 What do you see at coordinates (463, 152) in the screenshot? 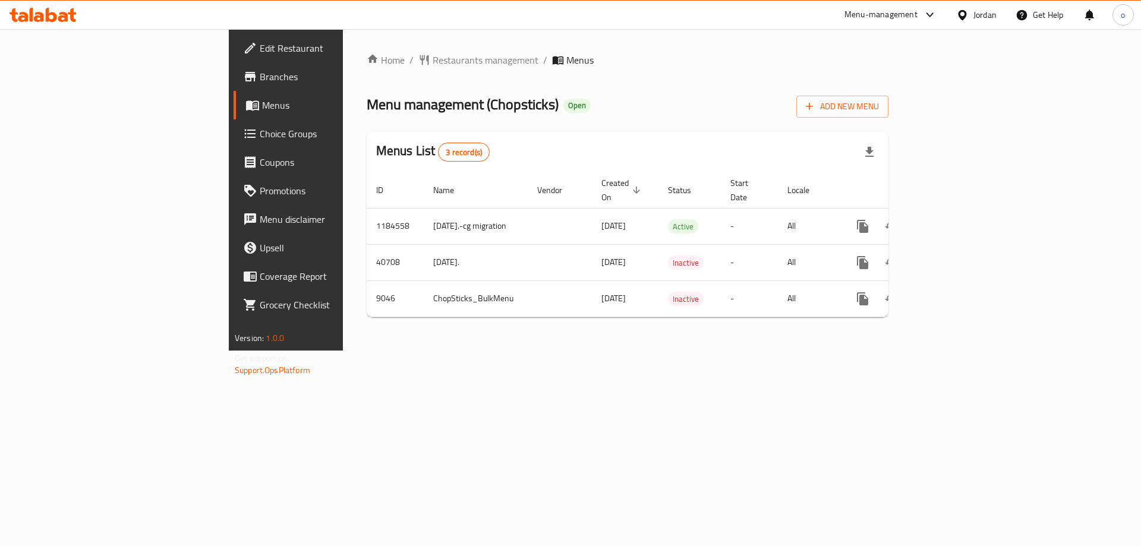
I see `div: Total records count` at bounding box center [463, 152].